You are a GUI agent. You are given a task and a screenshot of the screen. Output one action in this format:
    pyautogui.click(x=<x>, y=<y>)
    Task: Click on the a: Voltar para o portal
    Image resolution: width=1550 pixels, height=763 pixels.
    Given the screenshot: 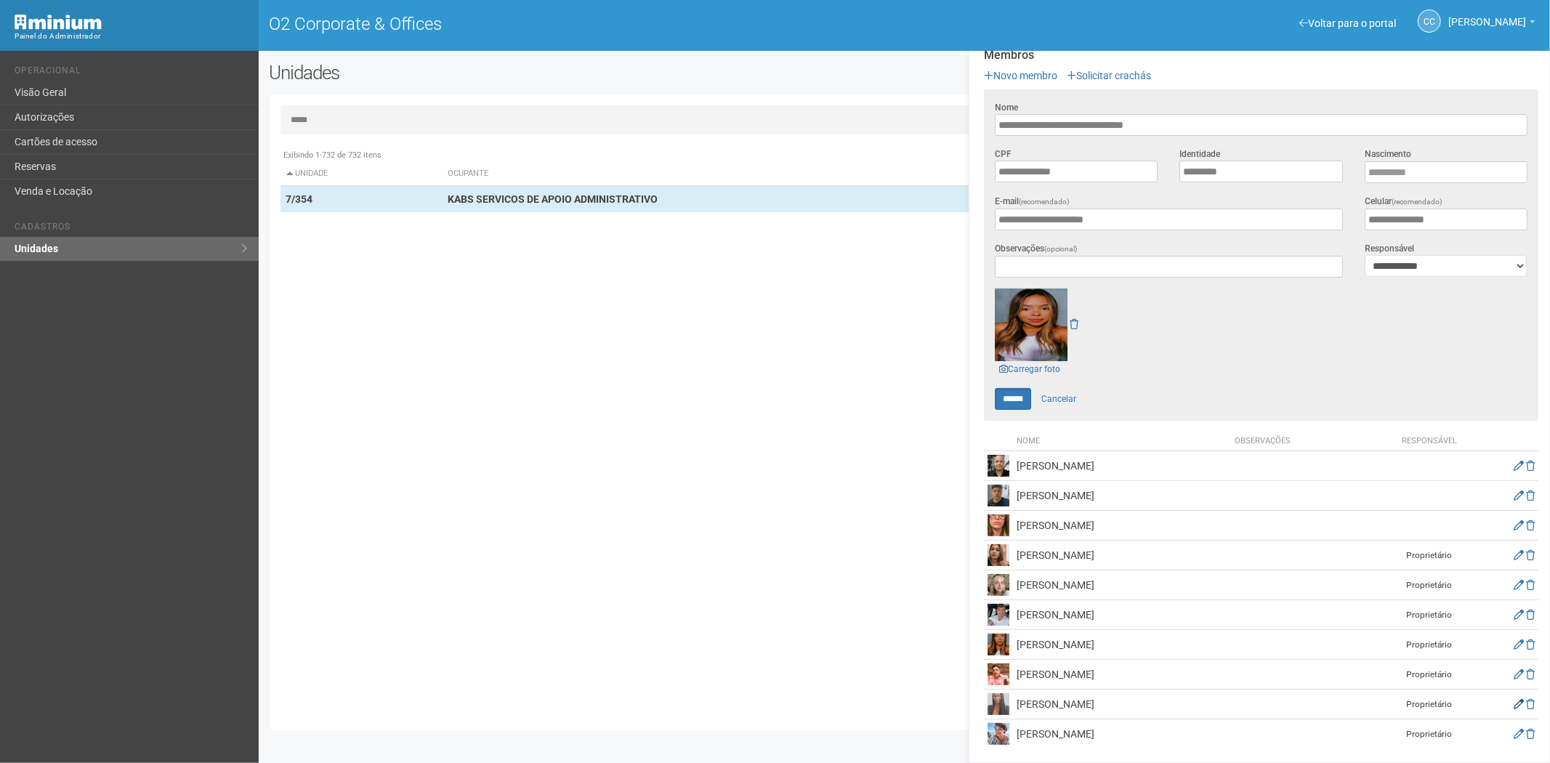 What is the action you would take?
    pyautogui.click(x=1347, y=23)
    